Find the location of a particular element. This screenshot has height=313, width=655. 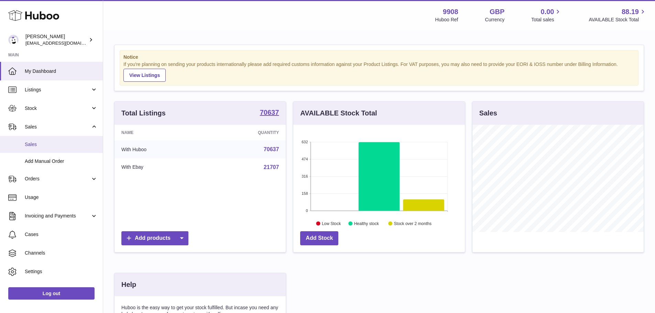

div: If you're planning on sending your products internationally please add required customs informati... is located at coordinates (379, 72).